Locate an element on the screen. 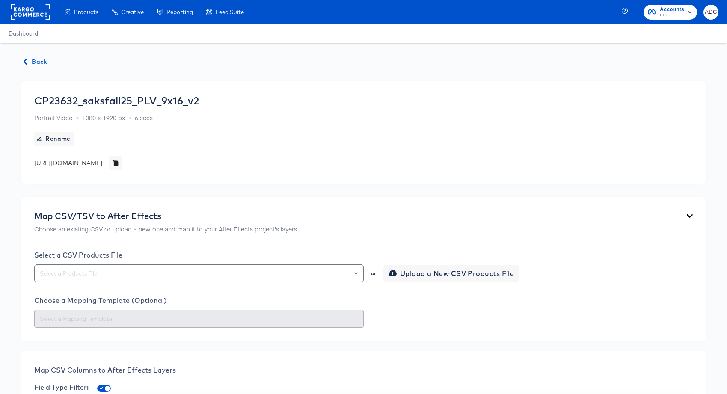 This screenshot has width=727, height=394. span: Upload a New CSV Products File is located at coordinates (452, 273).